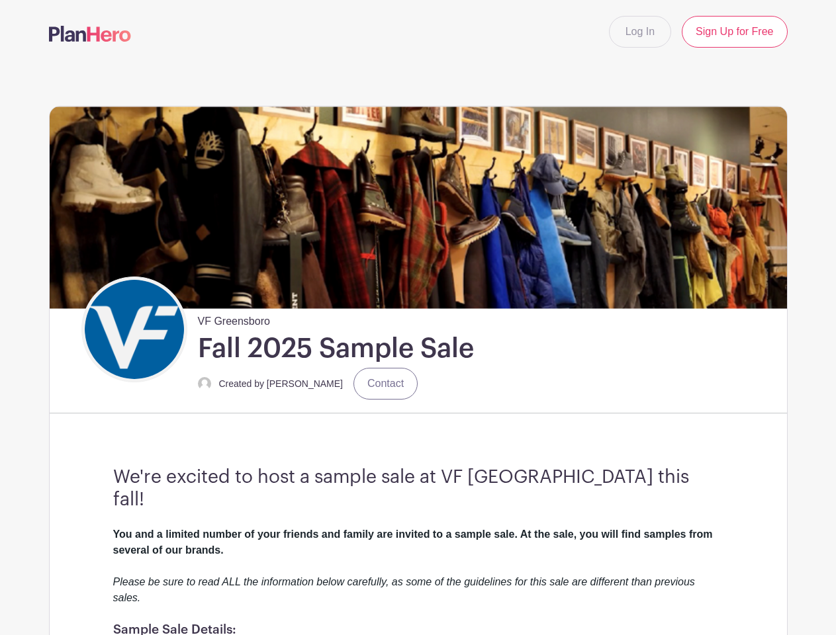  What do you see at coordinates (385, 384) in the screenshot?
I see `a: Contact` at bounding box center [385, 384].